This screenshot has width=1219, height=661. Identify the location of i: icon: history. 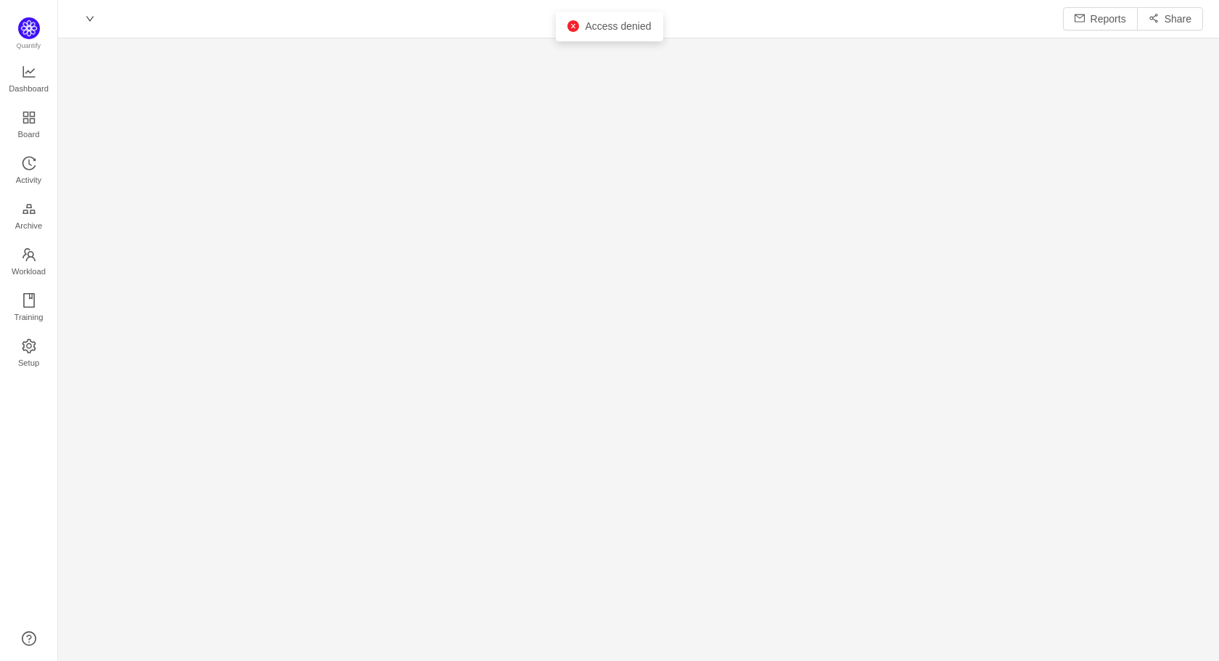
(29, 163).